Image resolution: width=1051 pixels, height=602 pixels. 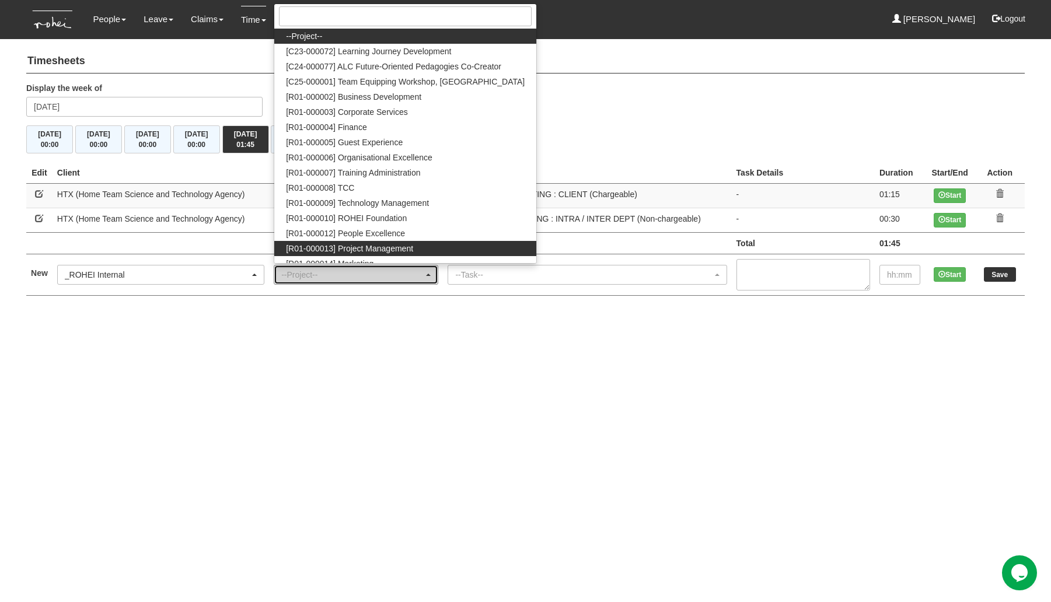 I want to click on span: [R01-000009] Technology Management, so click(x=357, y=203).